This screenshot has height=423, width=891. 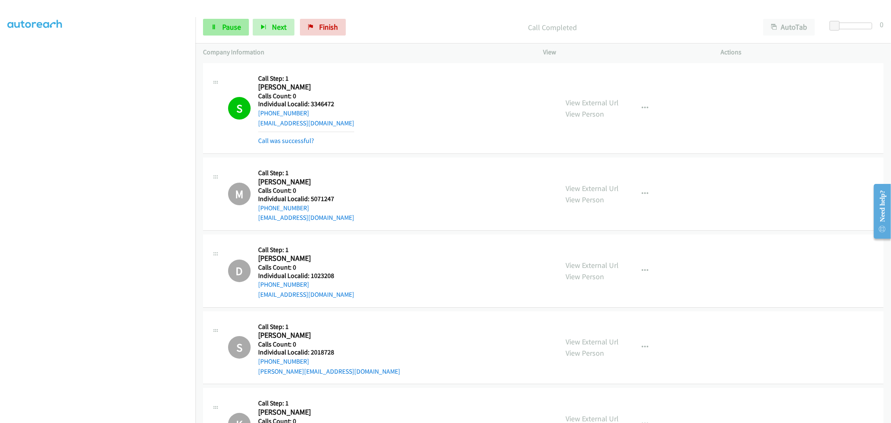 What do you see at coordinates (239, 194) in the screenshot?
I see `h1: M` at bounding box center [239, 194].